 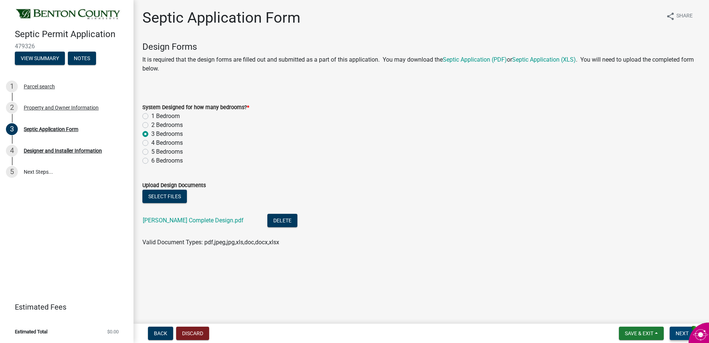 What do you see at coordinates (167, 161) in the screenshot?
I see `label: 6 Bedrooms` at bounding box center [167, 161].